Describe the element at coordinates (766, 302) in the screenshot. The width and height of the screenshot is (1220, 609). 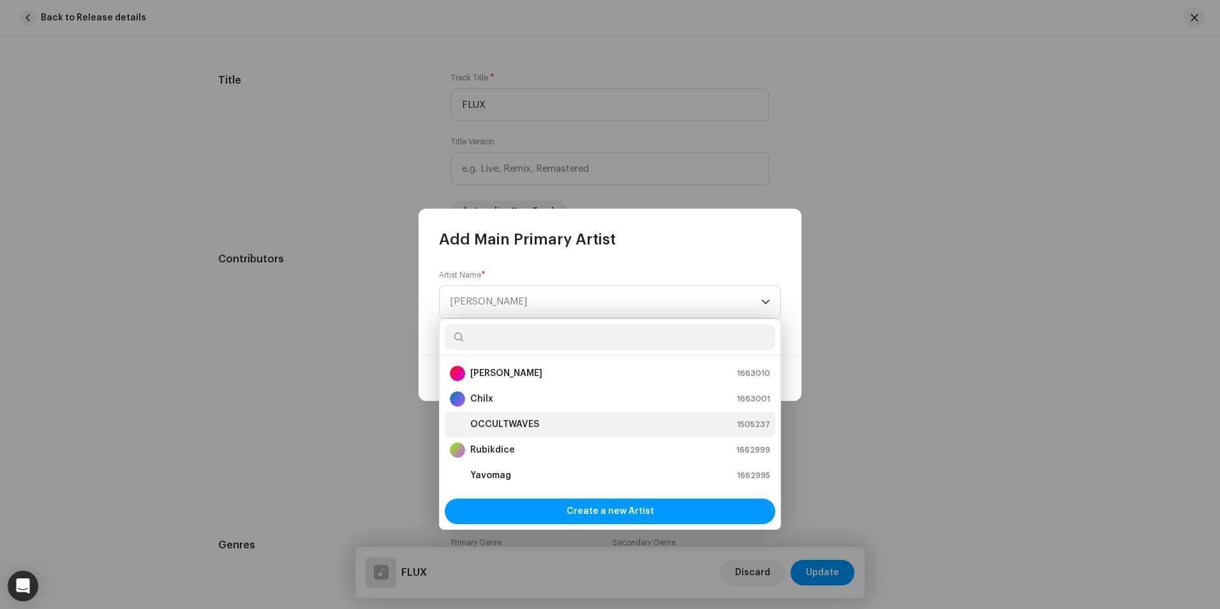
I see `div: dropdown trigger` at that location.